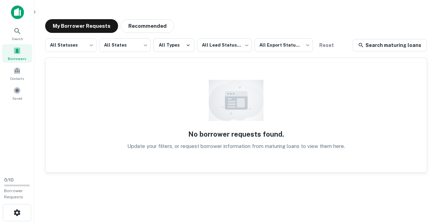 The image size is (438, 224). What do you see at coordinates (284, 45) in the screenshot?
I see `div: All Export Statuses` at bounding box center [284, 45].